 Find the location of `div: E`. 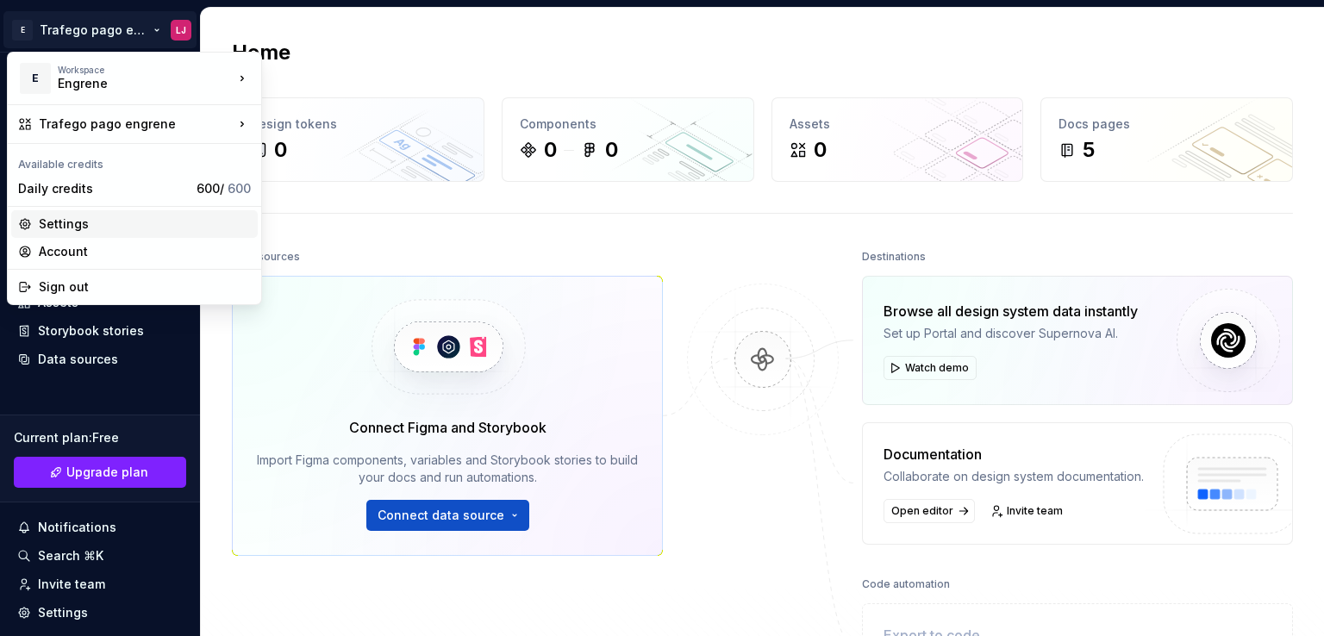

div: E is located at coordinates (35, 78).